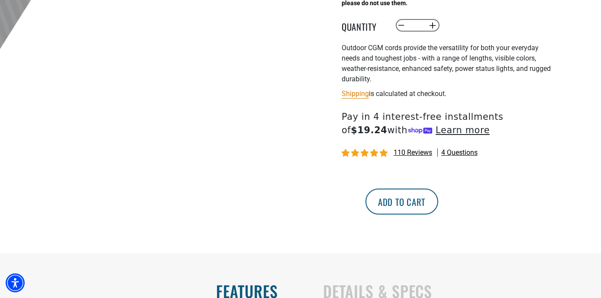 The height and width of the screenshot is (298, 601). What do you see at coordinates (15, 283) in the screenshot?
I see `div: Accessibility Menu` at bounding box center [15, 283].